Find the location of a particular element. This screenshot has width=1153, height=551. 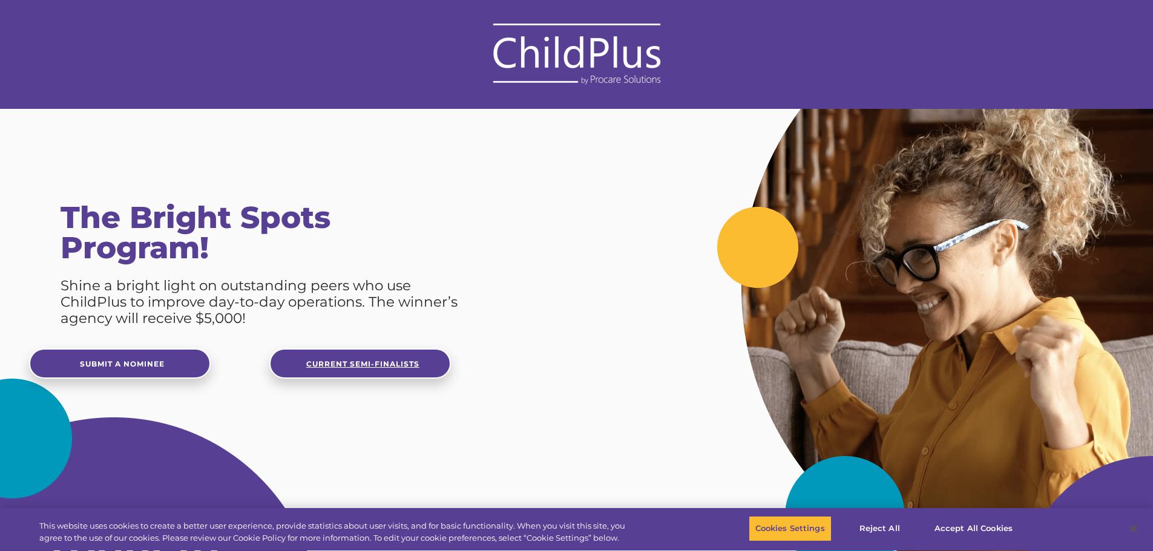

button: Accept All Cookies is located at coordinates (973, 529).